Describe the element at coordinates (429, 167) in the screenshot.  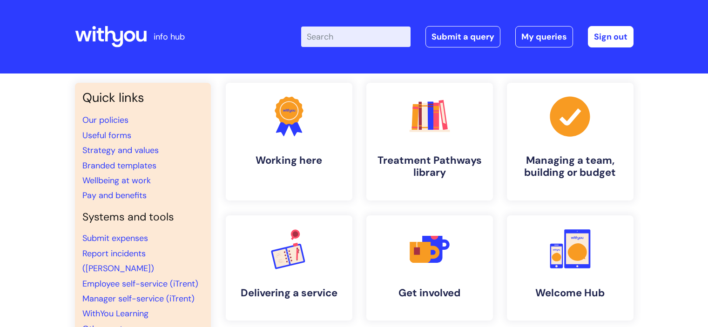
I see `h4: Treatment Pathways library` at that location.